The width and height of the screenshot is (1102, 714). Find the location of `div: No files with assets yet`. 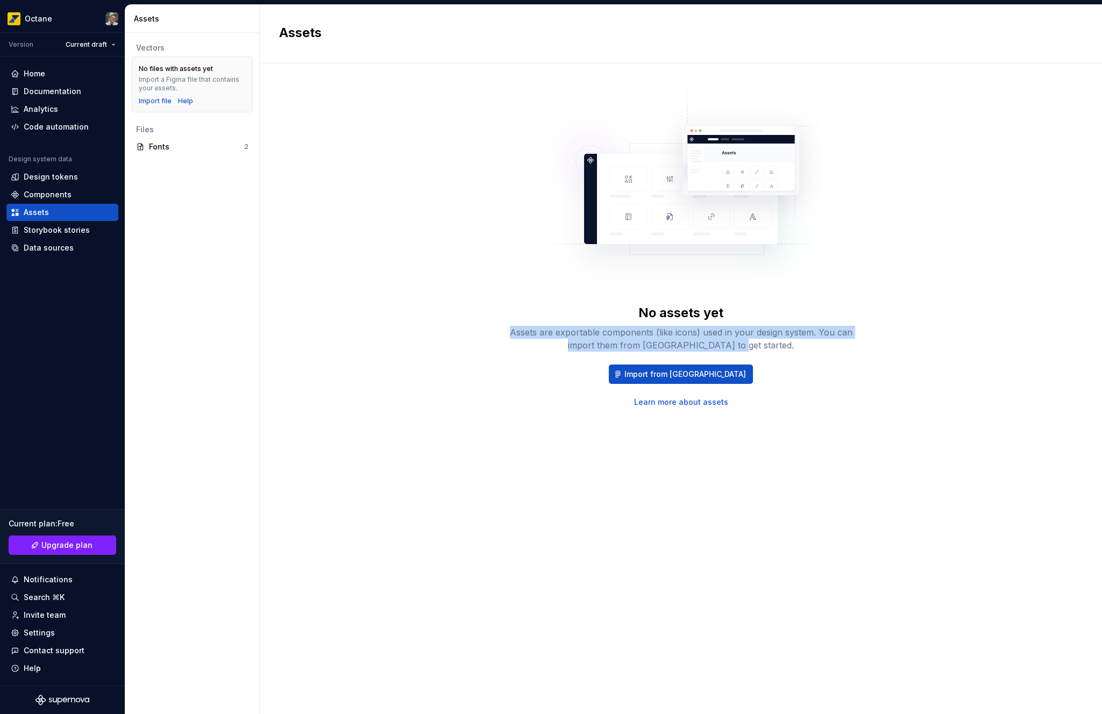

div: No files with assets yet is located at coordinates (176, 69).